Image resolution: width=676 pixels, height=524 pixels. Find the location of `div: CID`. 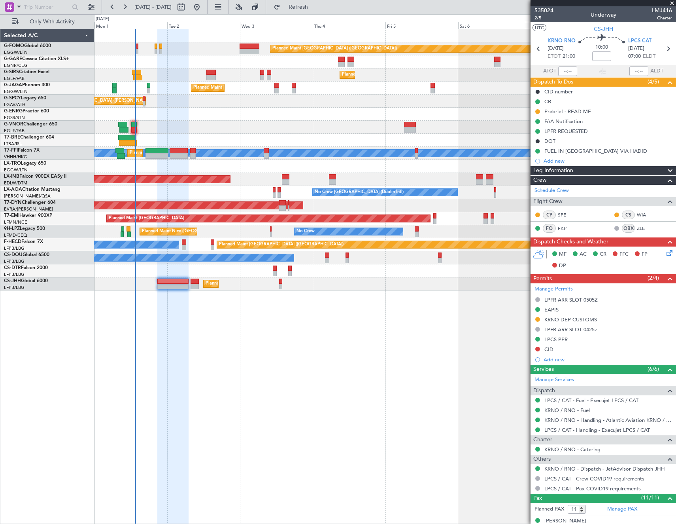

div: CID is located at coordinates (549, 349).